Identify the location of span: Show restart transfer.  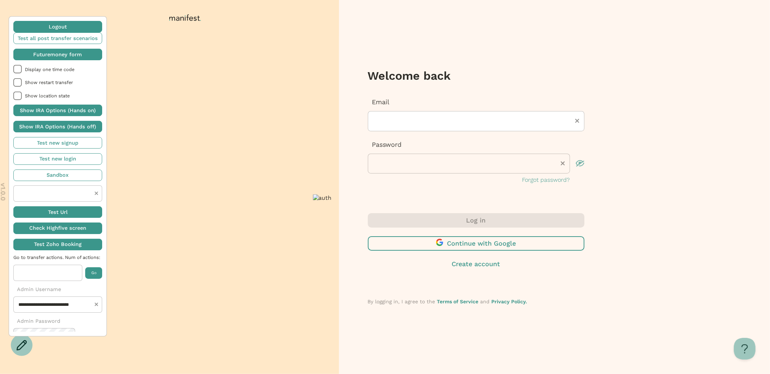
(64, 82).